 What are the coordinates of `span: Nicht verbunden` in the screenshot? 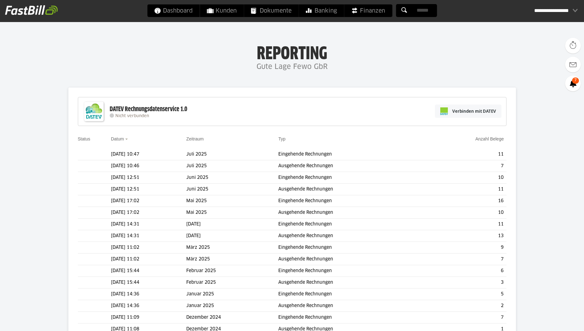 It's located at (132, 116).